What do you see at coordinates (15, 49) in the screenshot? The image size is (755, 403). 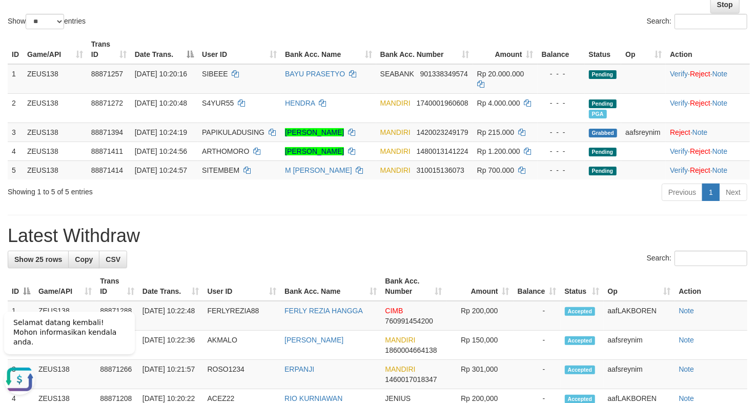 I see `th: ID` at bounding box center [15, 49].